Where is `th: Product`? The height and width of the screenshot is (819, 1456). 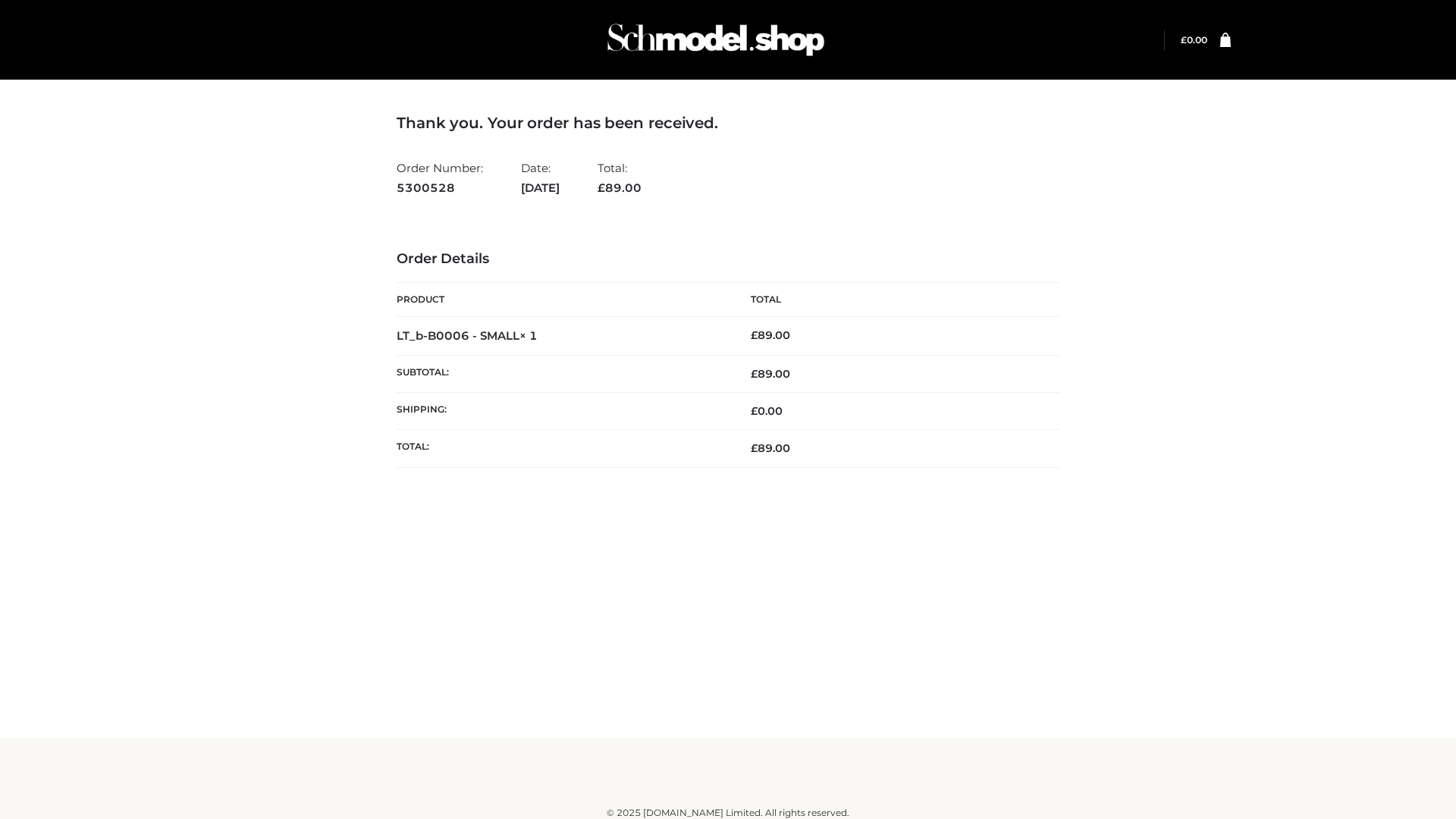
th: Product is located at coordinates (562, 300).